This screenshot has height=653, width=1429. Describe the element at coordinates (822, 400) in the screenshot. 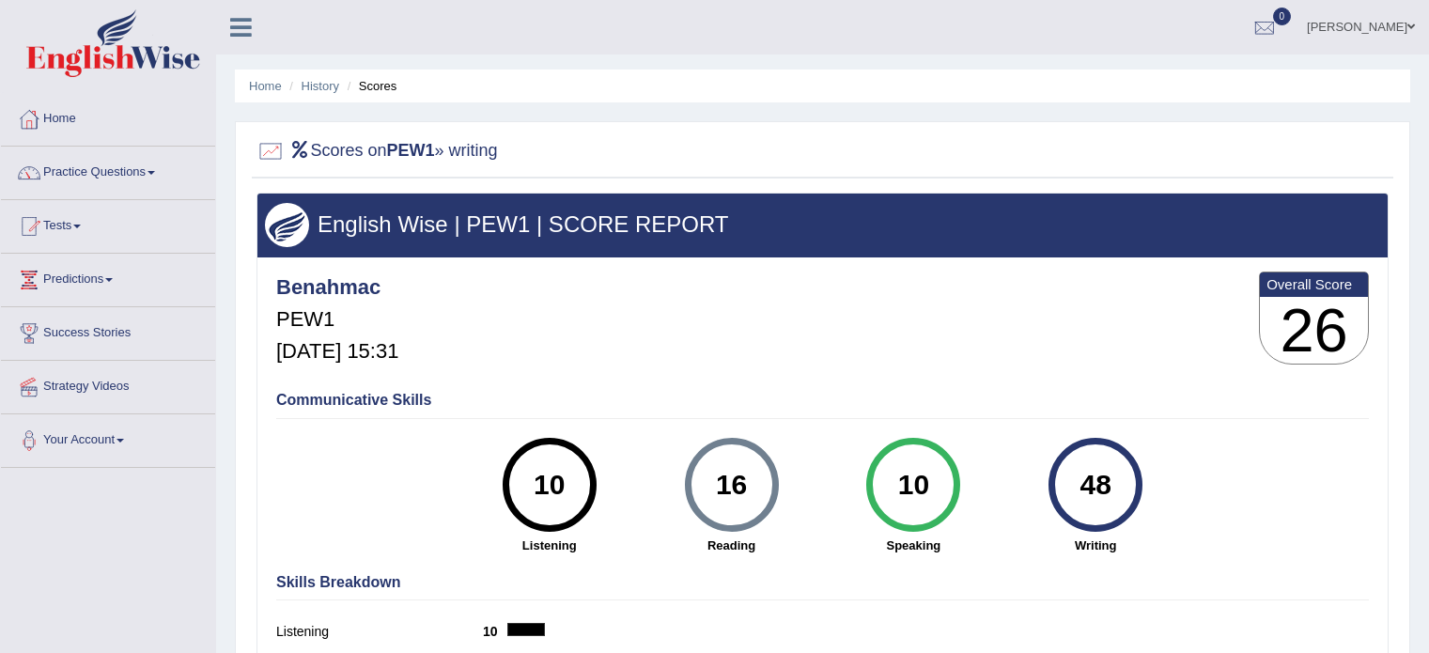

I see `h4: Communicative Skills` at that location.